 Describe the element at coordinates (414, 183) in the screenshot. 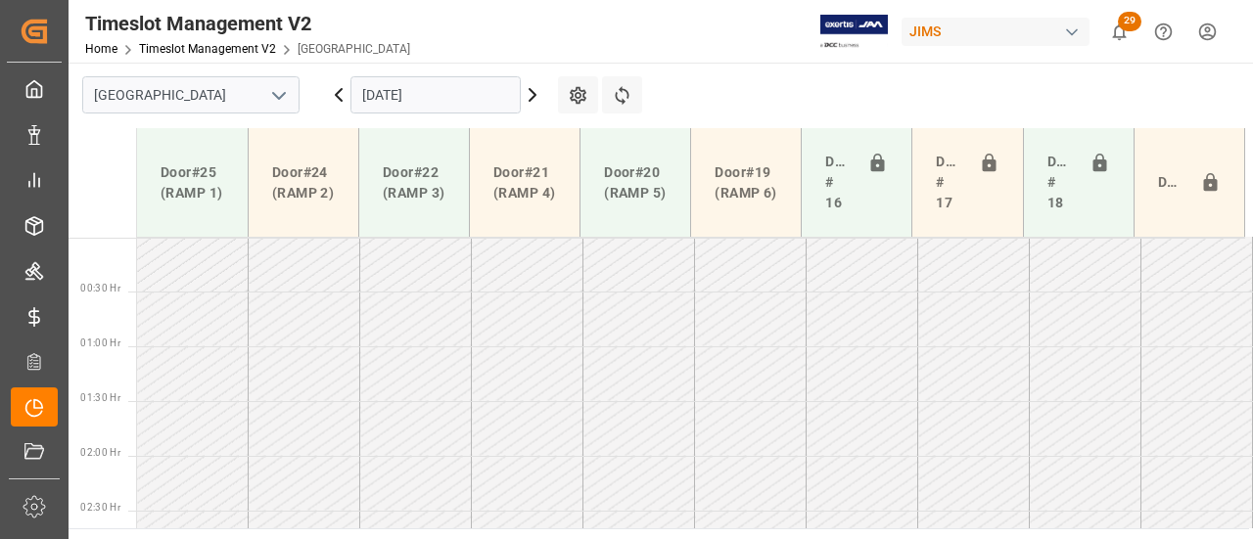

I see `div: Door#22 (RAMP 3)` at that location.